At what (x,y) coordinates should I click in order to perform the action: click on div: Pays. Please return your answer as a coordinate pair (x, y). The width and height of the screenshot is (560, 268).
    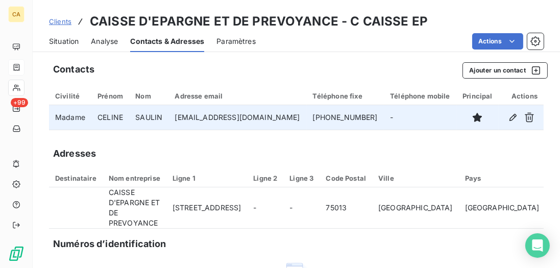
    Looking at the image, I should click on (502, 178).